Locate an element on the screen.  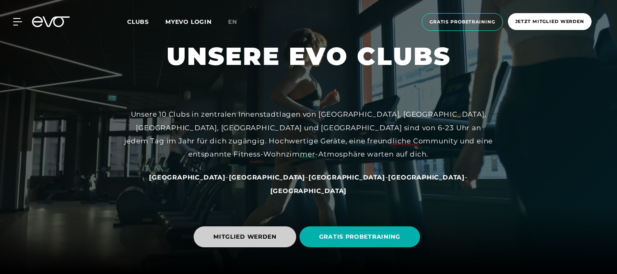
a: en is located at coordinates (237, 22).